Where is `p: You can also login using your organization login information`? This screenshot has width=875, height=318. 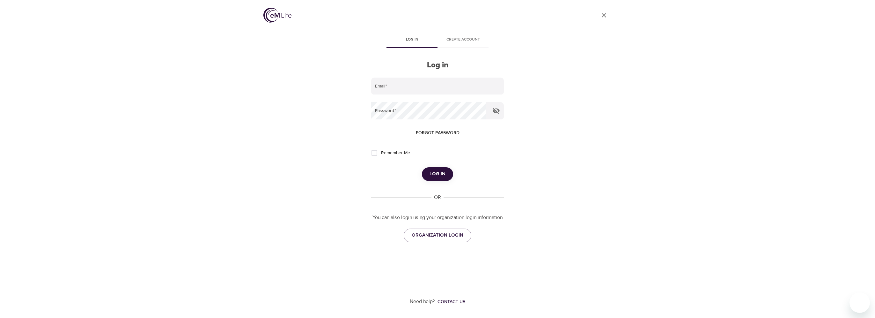 p: You can also login using your organization login information is located at coordinates (438, 217).